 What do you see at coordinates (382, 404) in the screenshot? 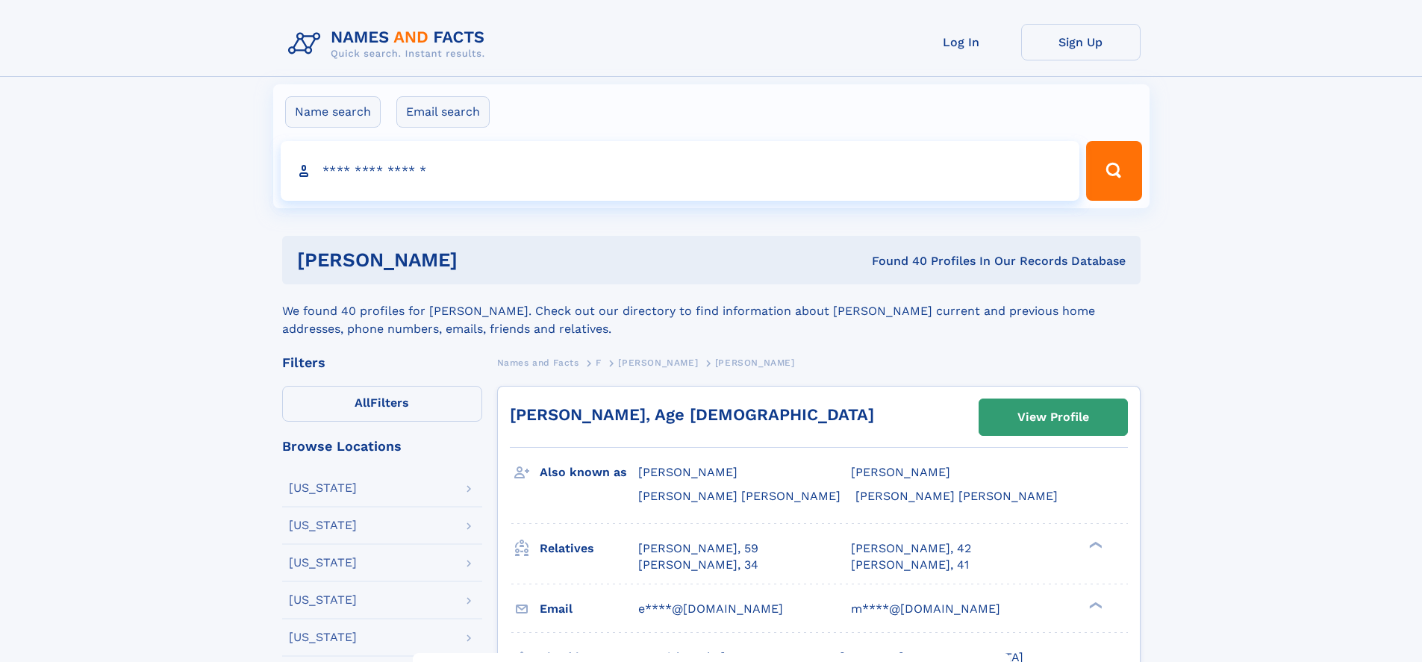
I see `label: Filters` at bounding box center [382, 404].